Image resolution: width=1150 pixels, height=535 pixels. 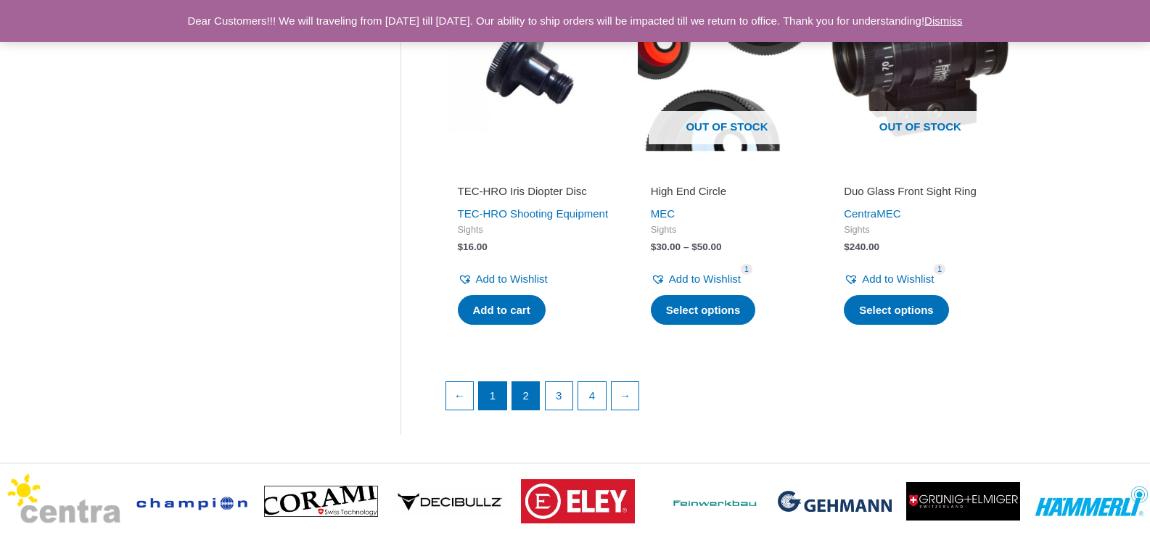 What do you see at coordinates (592, 396) in the screenshot?
I see `a: Page 4` at bounding box center [592, 396].